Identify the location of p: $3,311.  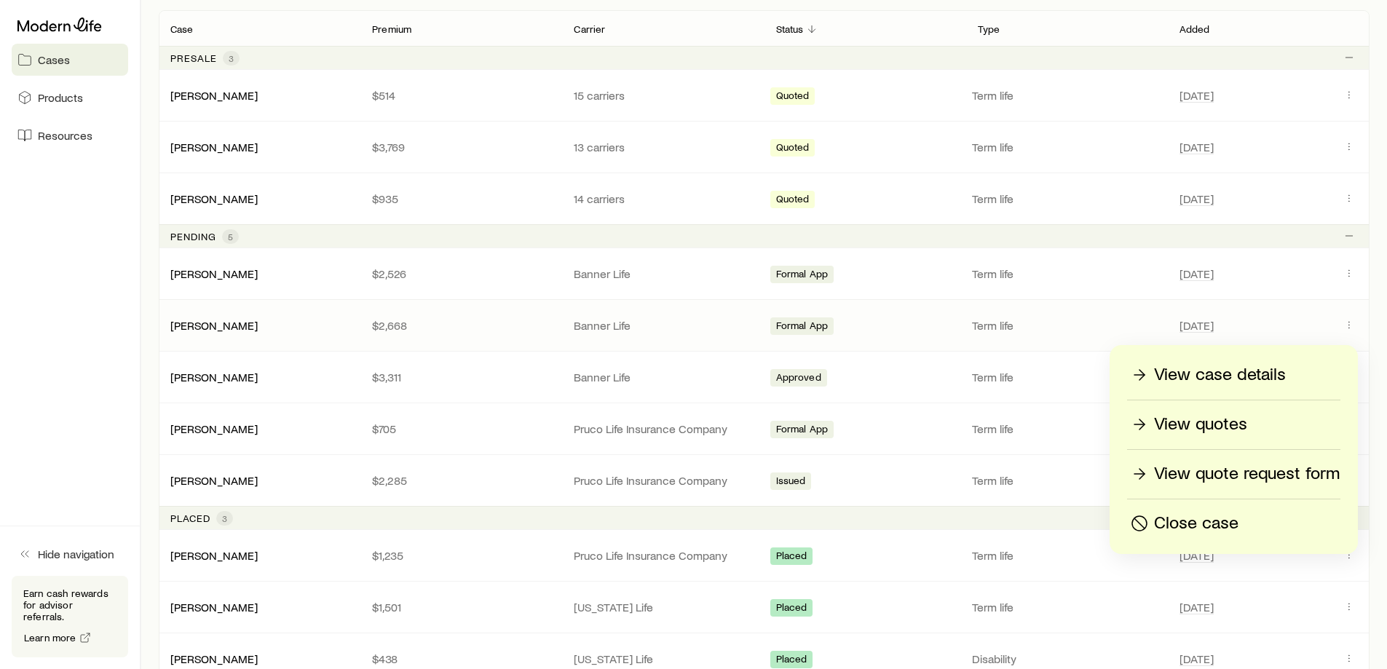
(461, 377).